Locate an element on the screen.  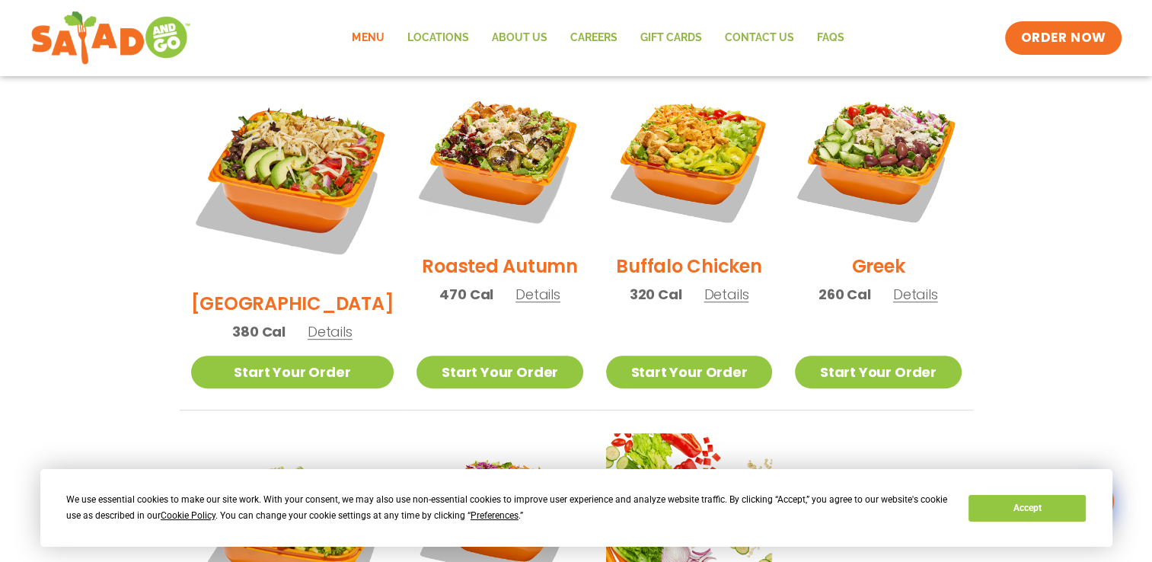
a: FAQs is located at coordinates (830, 38).